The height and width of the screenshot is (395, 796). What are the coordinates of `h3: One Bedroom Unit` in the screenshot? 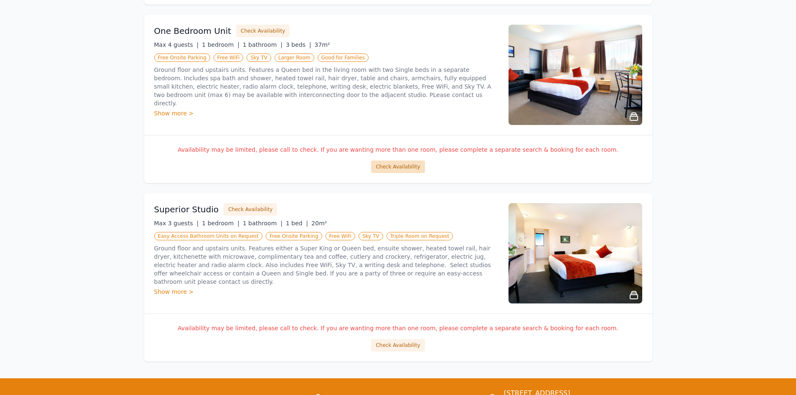 It's located at (193, 31).